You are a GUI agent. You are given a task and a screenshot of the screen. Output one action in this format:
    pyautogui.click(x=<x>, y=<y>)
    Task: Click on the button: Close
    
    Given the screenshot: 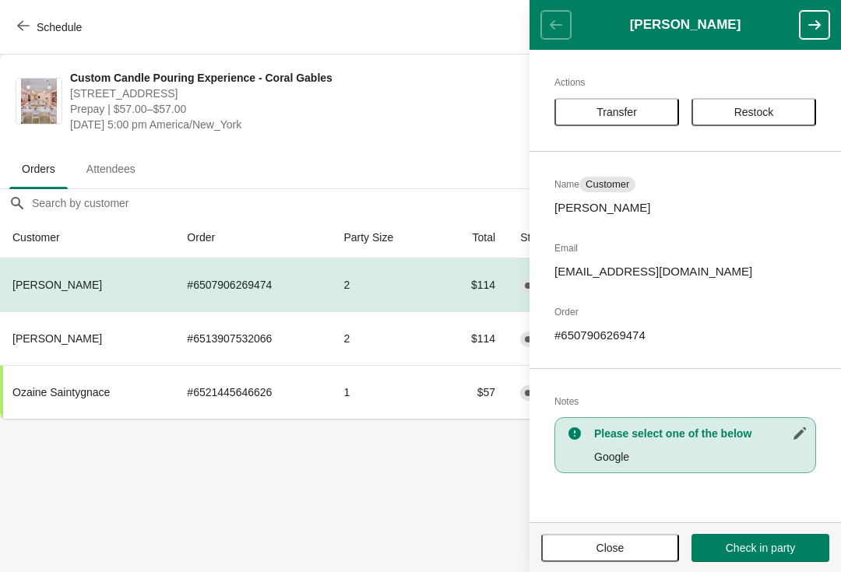 What is the action you would take?
    pyautogui.click(x=610, y=548)
    